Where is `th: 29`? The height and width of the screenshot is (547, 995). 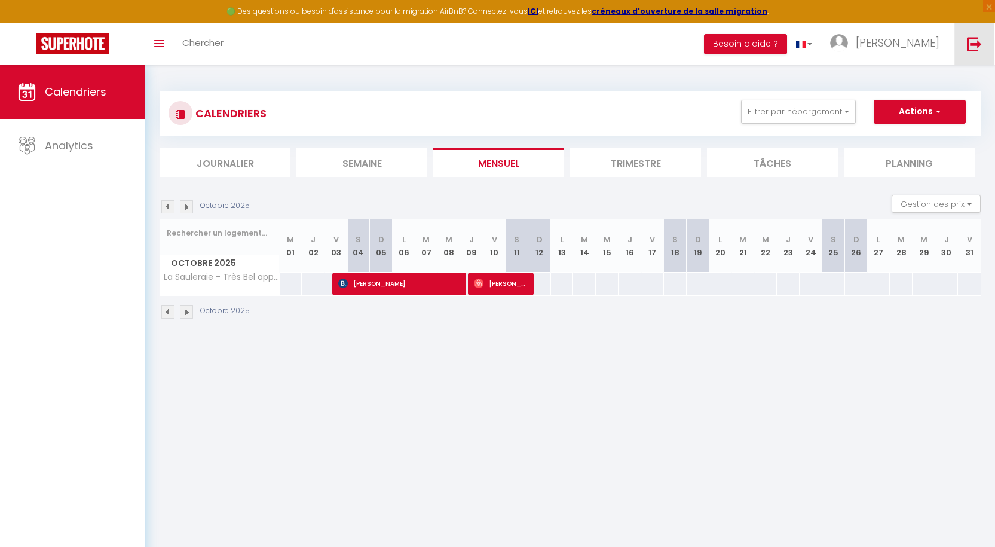
th: 29 is located at coordinates (924, 246).